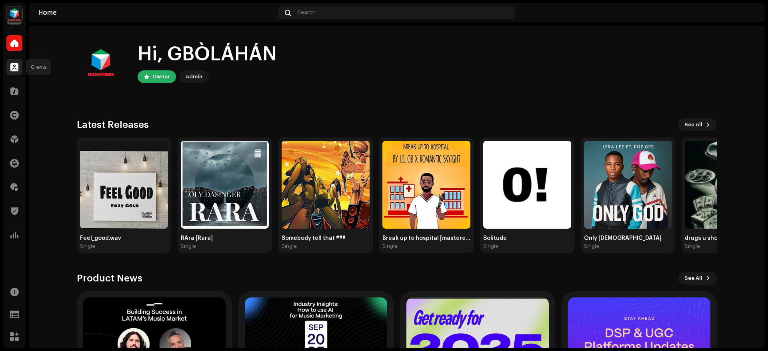 Image resolution: width=768 pixels, height=351 pixels. What do you see at coordinates (207, 54) in the screenshot?
I see `div: Hi, GBÒLÁHÁN` at bounding box center [207, 54].